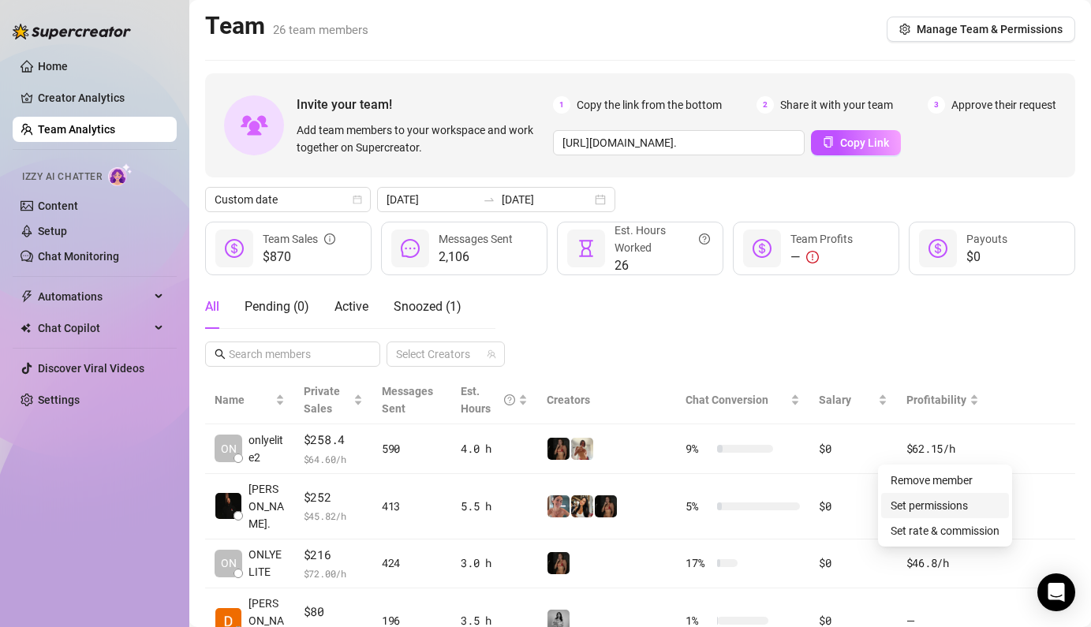 The image size is (1091, 627). Describe the element at coordinates (937, 400) in the screenshot. I see `span: Profitability` at that location.